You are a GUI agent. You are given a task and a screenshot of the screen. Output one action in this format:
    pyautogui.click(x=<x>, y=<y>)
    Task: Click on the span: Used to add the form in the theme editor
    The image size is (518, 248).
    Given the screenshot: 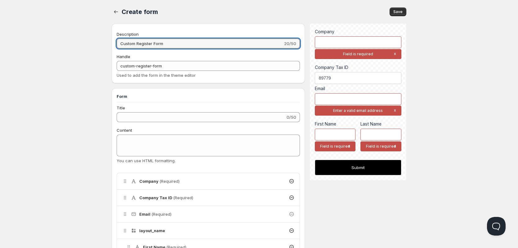 What is the action you would take?
    pyautogui.click(x=156, y=75)
    